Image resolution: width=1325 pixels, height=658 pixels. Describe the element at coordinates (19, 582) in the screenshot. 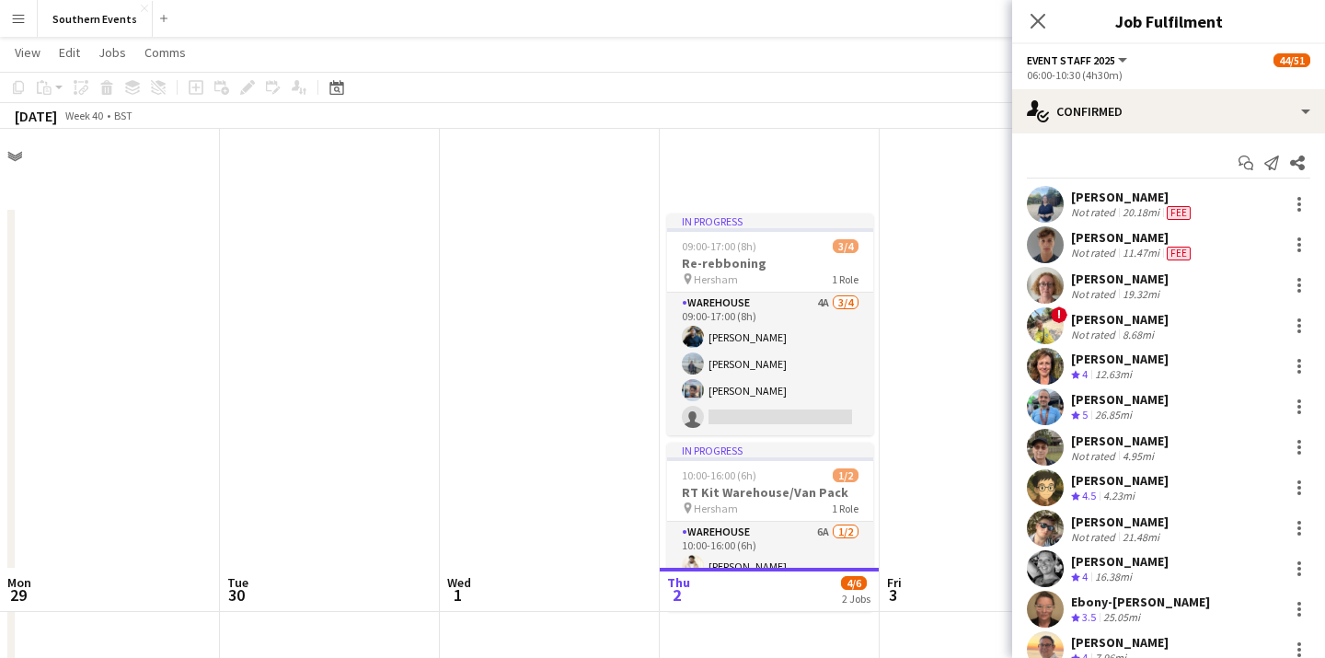

I see `span: Mon` at that location.